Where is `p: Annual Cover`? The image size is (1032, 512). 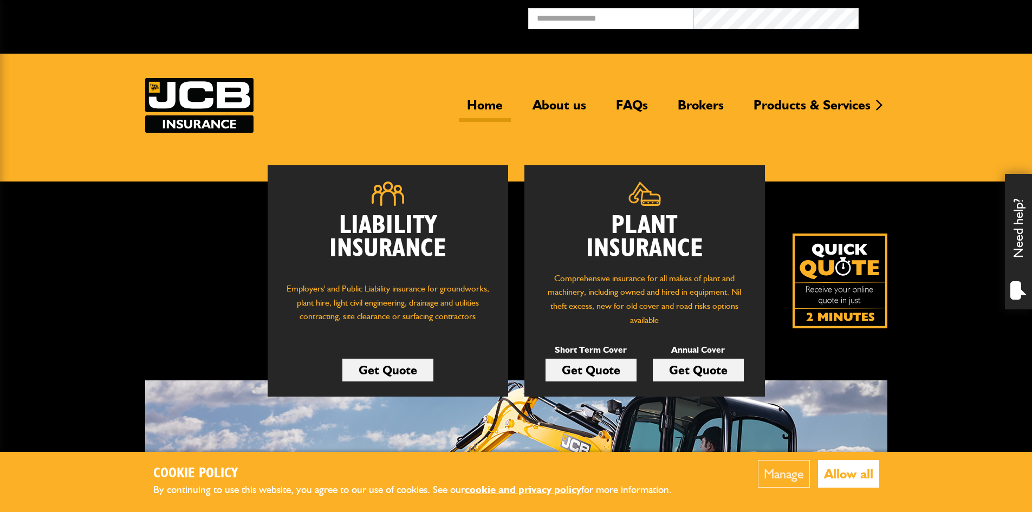
p: Annual Cover is located at coordinates (699, 350).